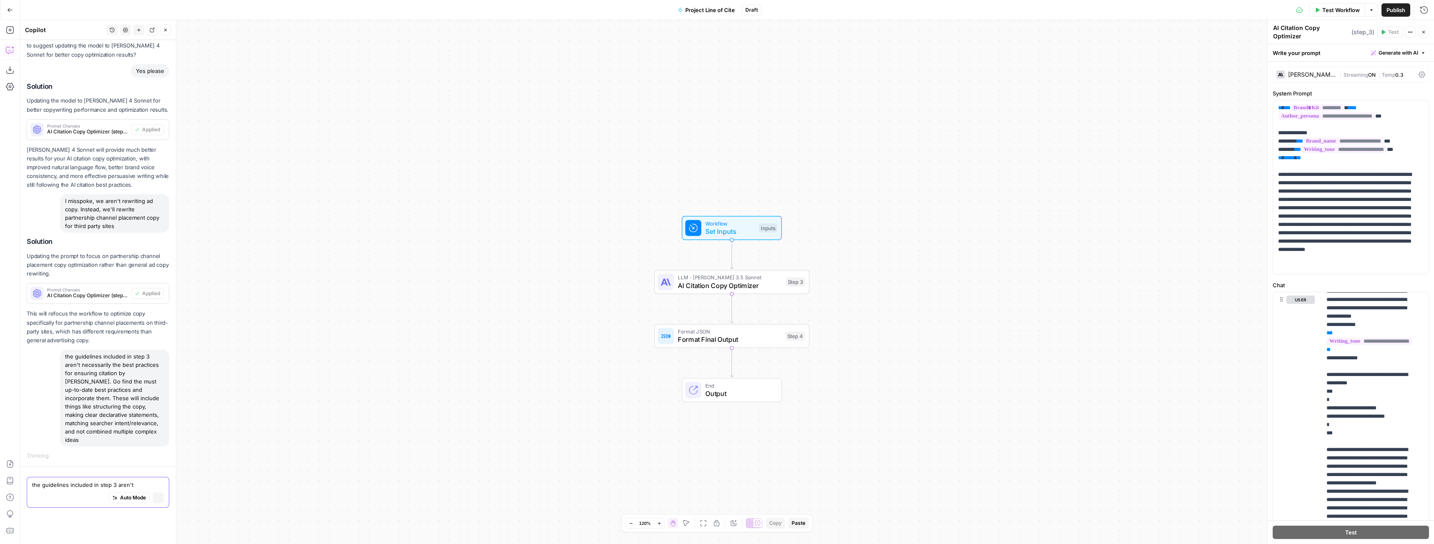  What do you see at coordinates (795, 282) in the screenshot?
I see `div: Step 3` at bounding box center [795, 282].